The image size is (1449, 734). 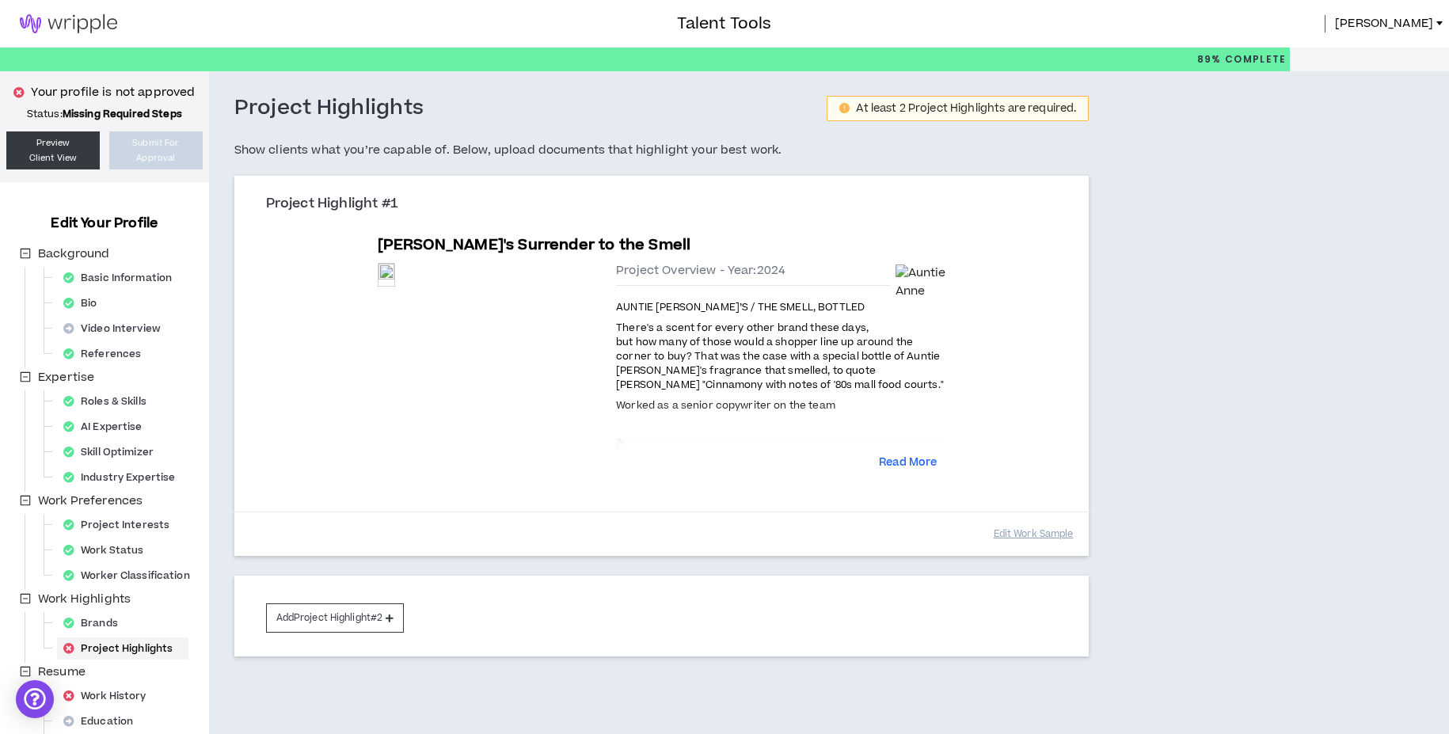 What do you see at coordinates (107, 354) in the screenshot?
I see `div: References` at bounding box center [107, 354].